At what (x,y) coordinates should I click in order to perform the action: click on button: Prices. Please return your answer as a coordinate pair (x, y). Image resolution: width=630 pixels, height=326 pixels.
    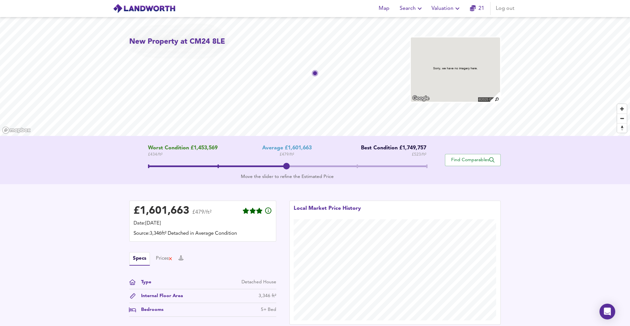
    Looking at the image, I should click on (164, 258).